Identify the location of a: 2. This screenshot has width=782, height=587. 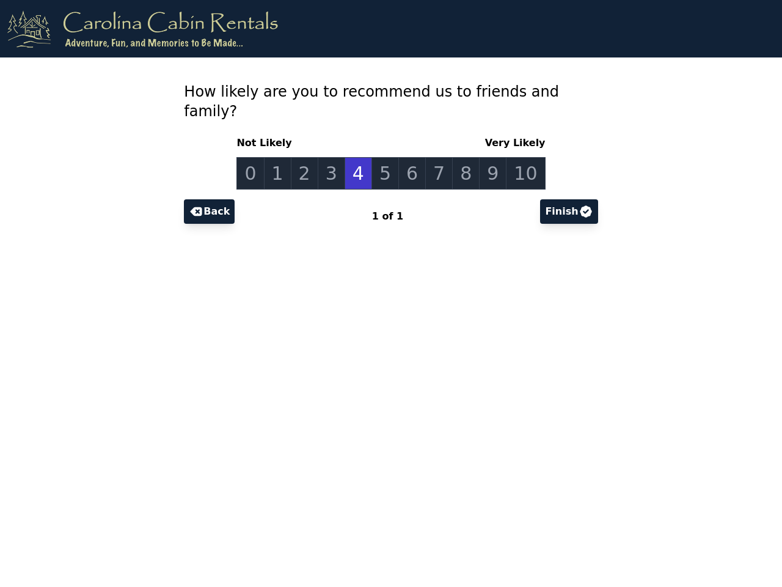
(304, 173).